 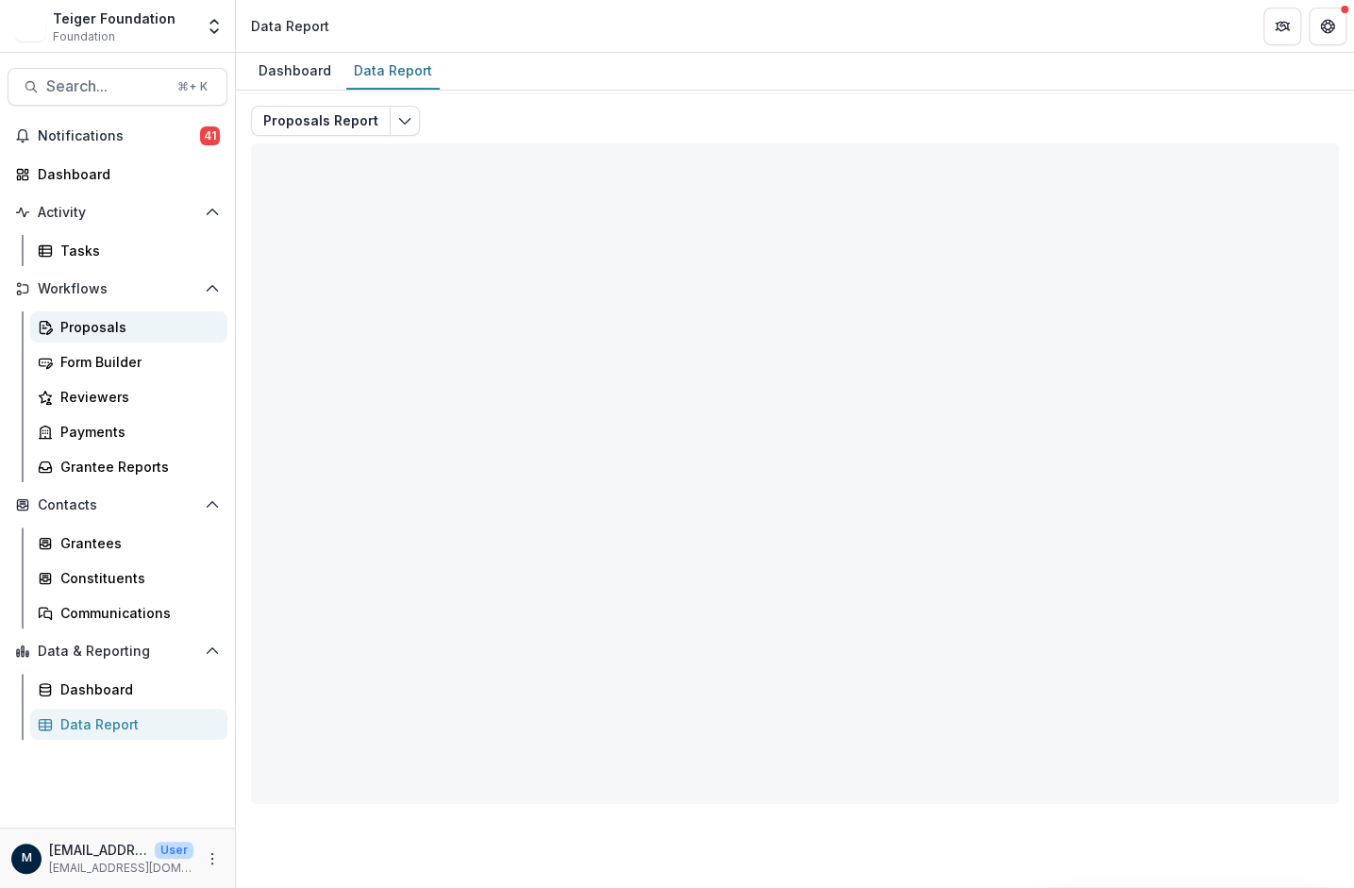 I want to click on button: Edit selected report, so click(x=405, y=121).